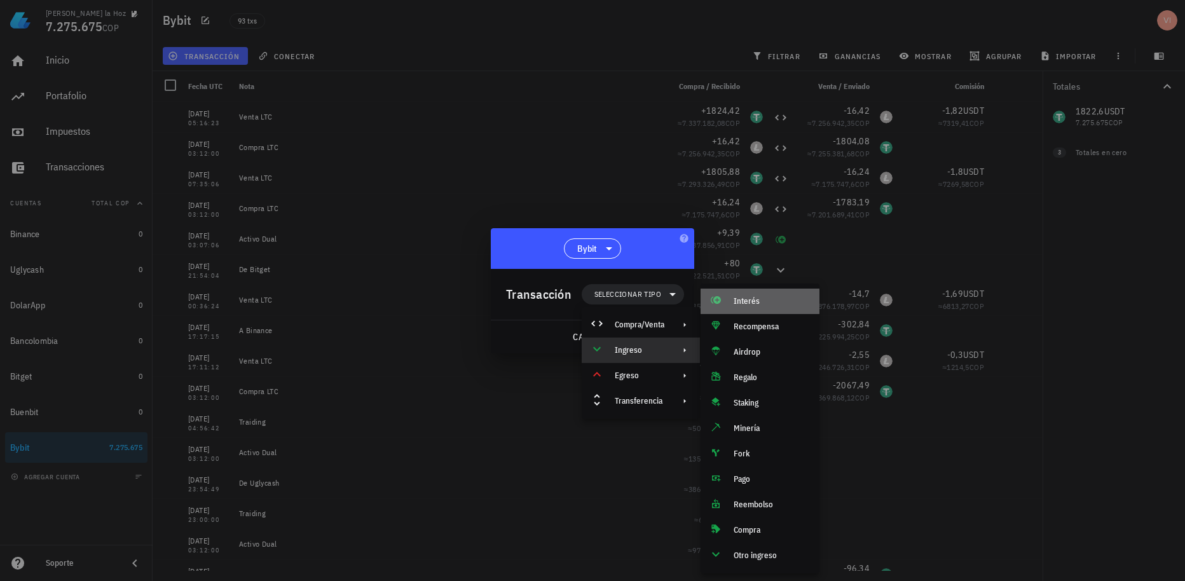 Image resolution: width=1185 pixels, height=581 pixels. I want to click on div: Recompensa, so click(771, 327).